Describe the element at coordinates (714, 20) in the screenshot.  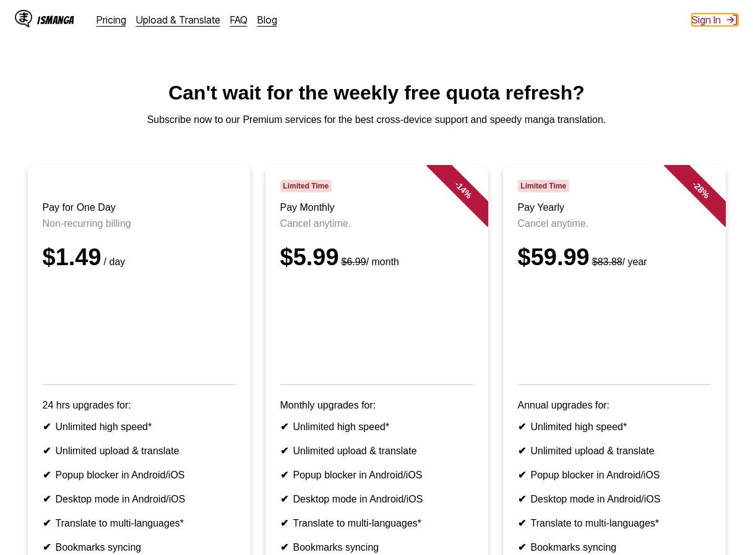
I see `button: Sign In` at that location.